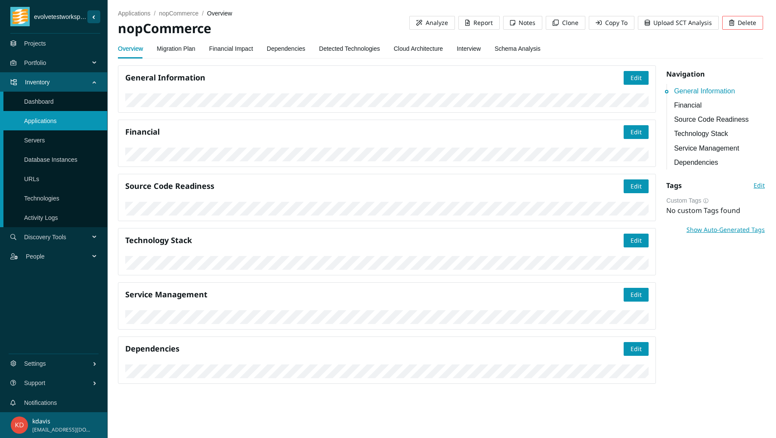 The image size is (776, 438). What do you see at coordinates (220, 13) in the screenshot?
I see `span: overview` at bounding box center [220, 13].